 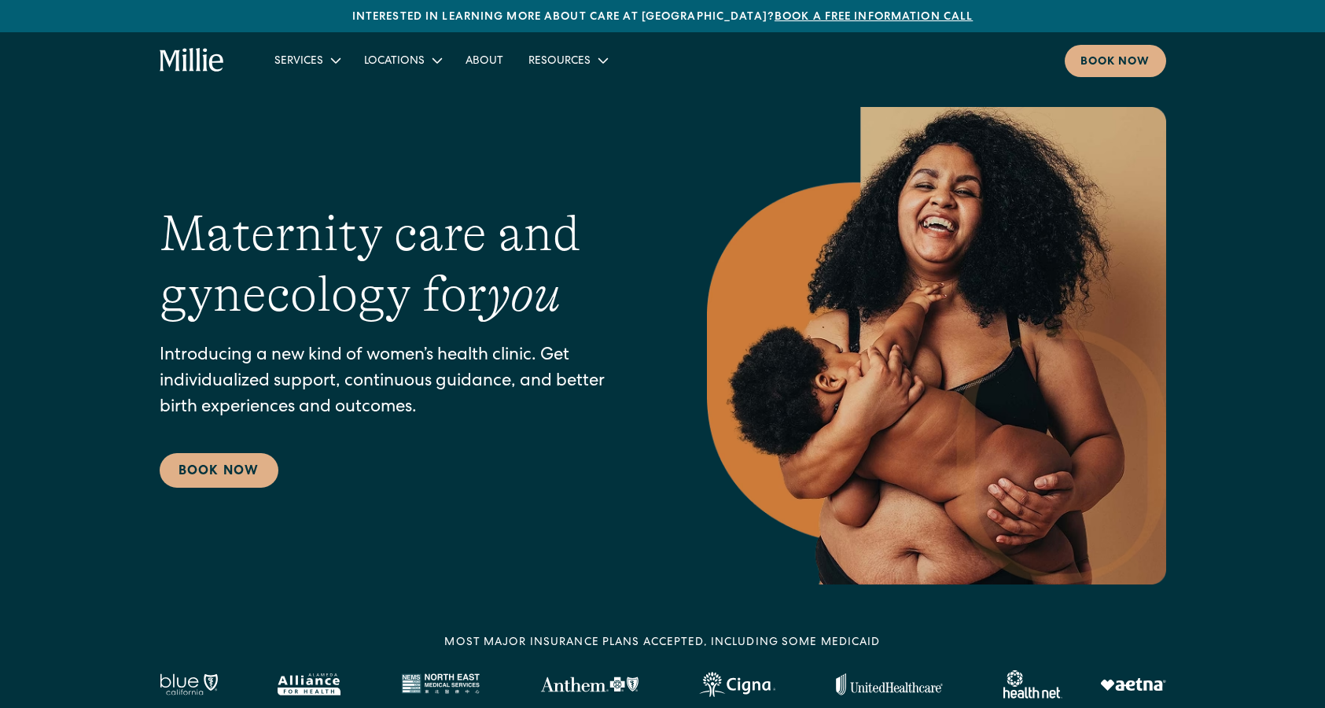 I want to click on a: home, so click(x=192, y=61).